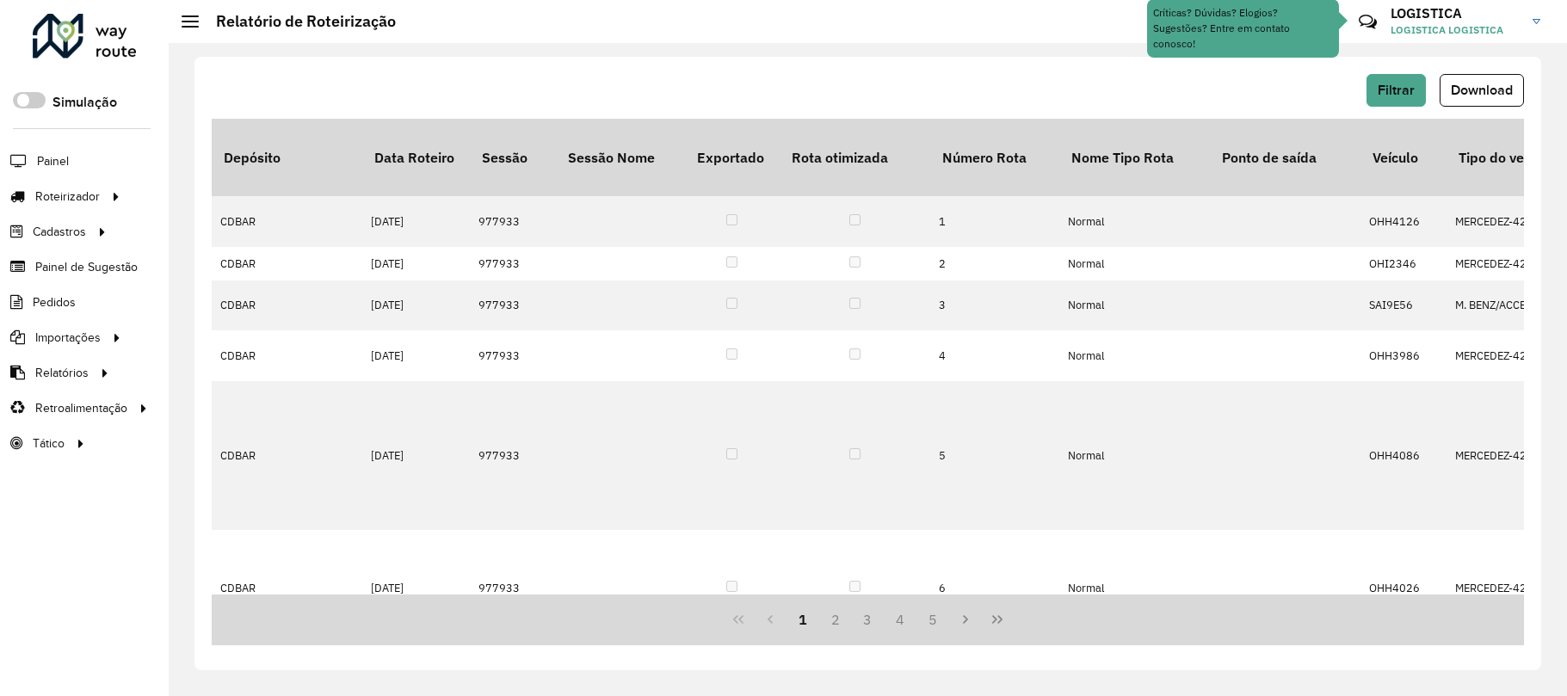  What do you see at coordinates (997, 620) in the screenshot?
I see `button: Last Page` at bounding box center [997, 620].